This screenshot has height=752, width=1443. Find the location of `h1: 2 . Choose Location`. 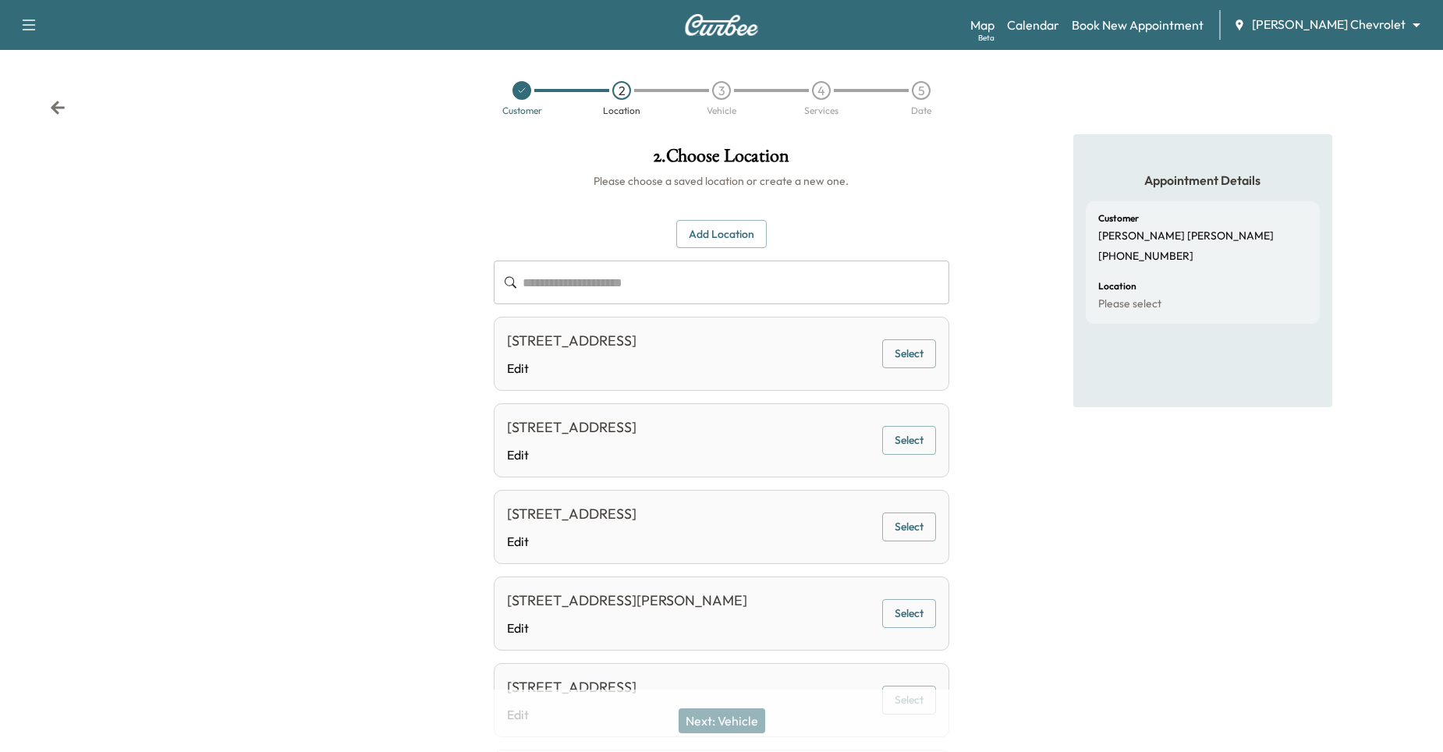

h1: 2 . Choose Location is located at coordinates (722, 160).